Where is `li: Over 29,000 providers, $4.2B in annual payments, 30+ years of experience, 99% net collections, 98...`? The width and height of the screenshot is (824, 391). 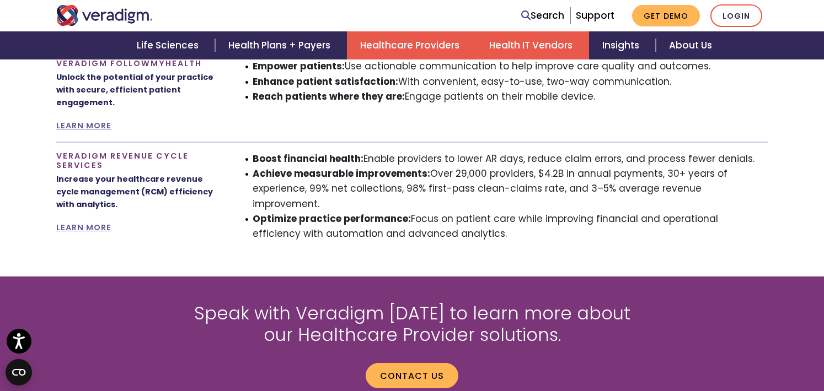
li: Over 29,000 providers, $4.2B in annual payments, 30+ years of experience, 99% net collections, 98... is located at coordinates (510, 189).